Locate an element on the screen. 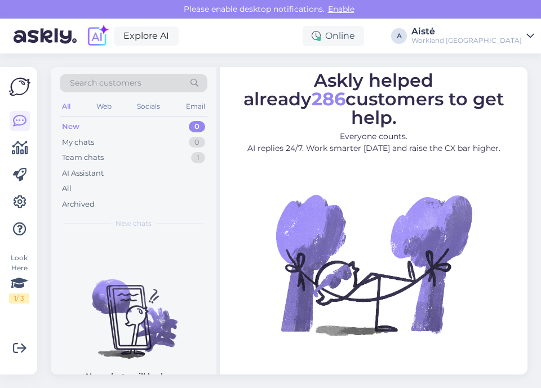 This screenshot has width=541, height=388. div: Socials is located at coordinates (148, 106).